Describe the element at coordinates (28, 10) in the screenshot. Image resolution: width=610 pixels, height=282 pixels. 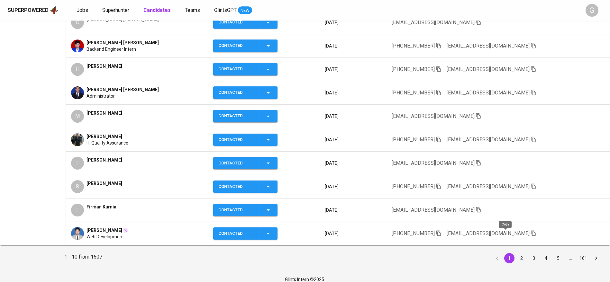
I see `div: Superpowered` at that location.